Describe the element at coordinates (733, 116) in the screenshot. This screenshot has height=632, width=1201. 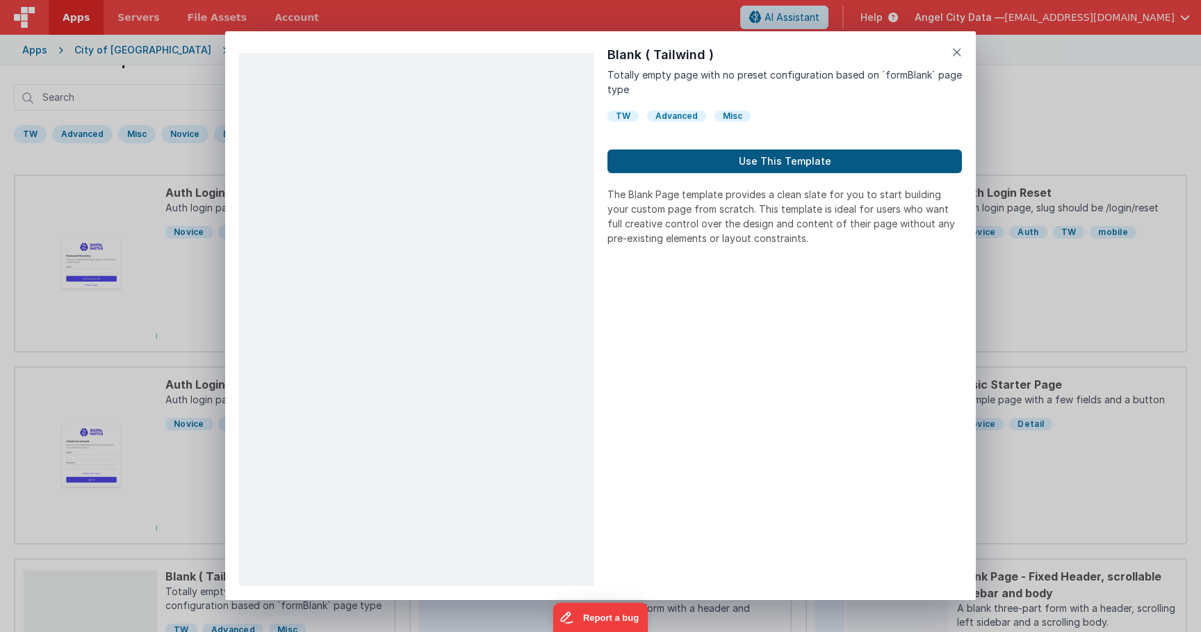
I see `div: Misc` at that location.